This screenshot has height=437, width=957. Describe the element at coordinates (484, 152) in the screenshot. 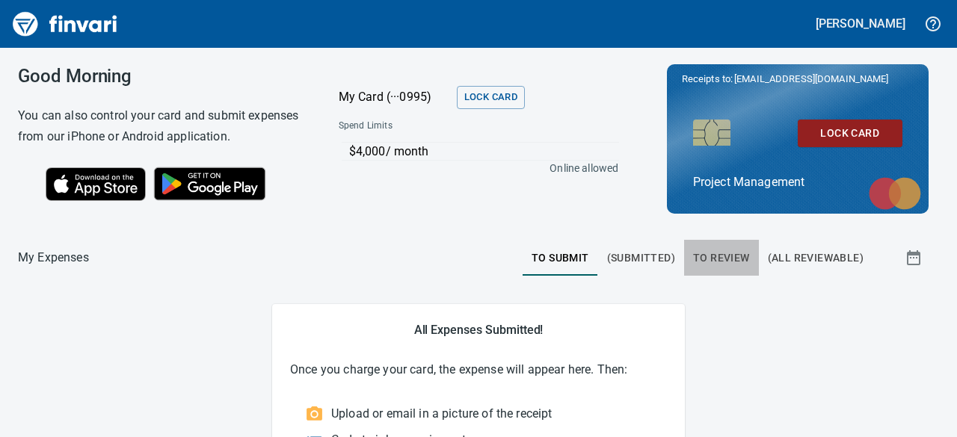

I see `p: $4,000 / month` at that location.